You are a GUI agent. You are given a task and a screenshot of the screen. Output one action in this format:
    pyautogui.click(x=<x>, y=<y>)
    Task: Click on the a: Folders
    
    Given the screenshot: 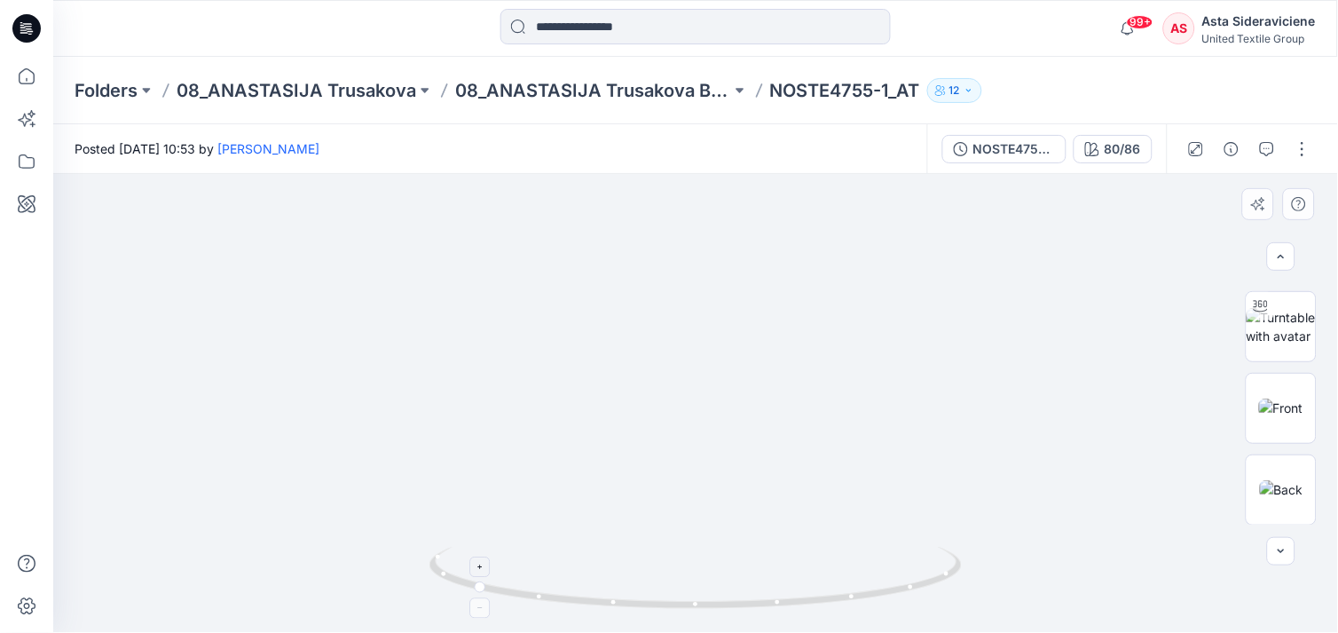 What is the action you would take?
    pyautogui.click(x=106, y=90)
    